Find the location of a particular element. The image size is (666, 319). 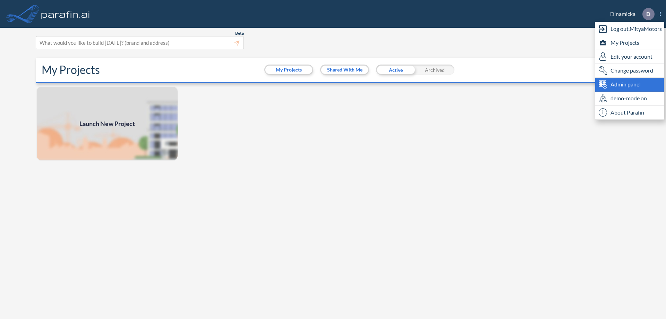

span: Beta is located at coordinates (239, 33).